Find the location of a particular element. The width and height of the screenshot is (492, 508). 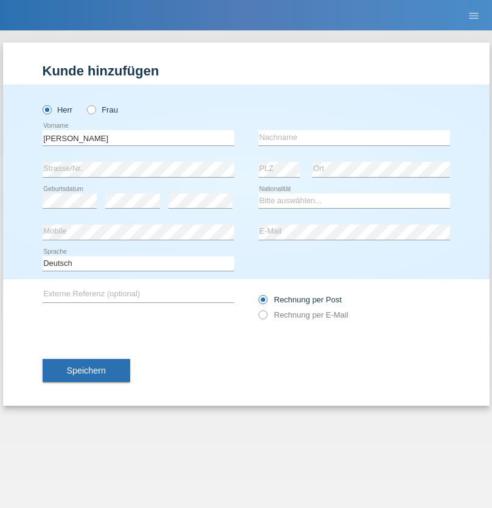

span: Speichern is located at coordinates (86, 370).